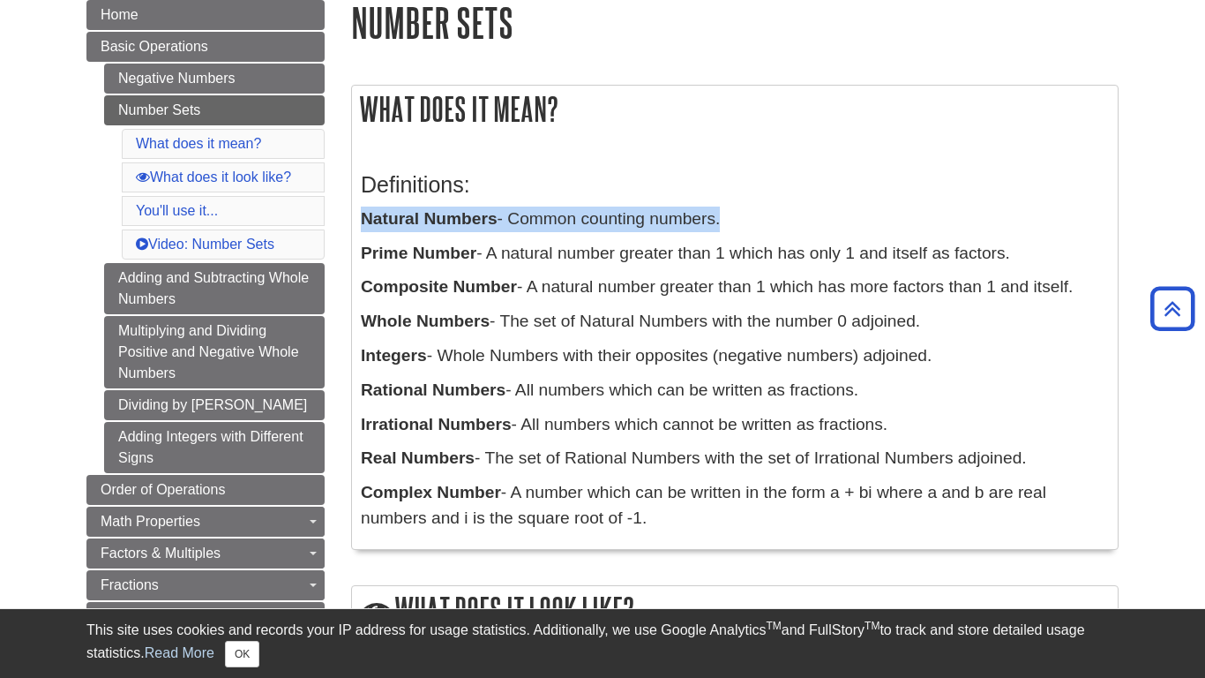 This screenshot has height=678, width=1205. Describe the element at coordinates (394, 355) in the screenshot. I see `b: Integers` at that location.